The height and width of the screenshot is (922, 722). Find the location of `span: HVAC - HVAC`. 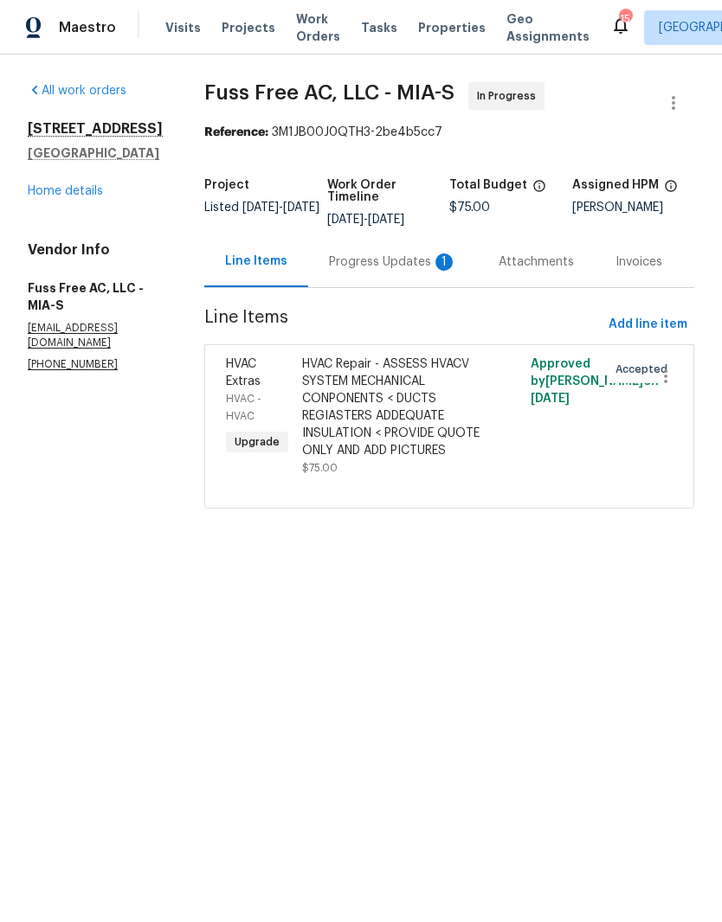

span: HVAC - HVAC is located at coordinates (243, 408).